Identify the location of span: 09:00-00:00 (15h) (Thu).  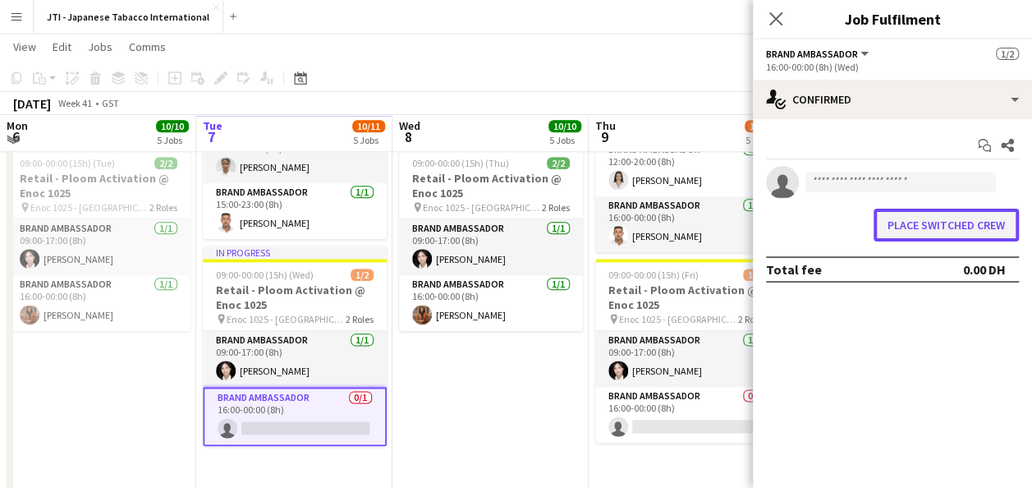
(461, 163).